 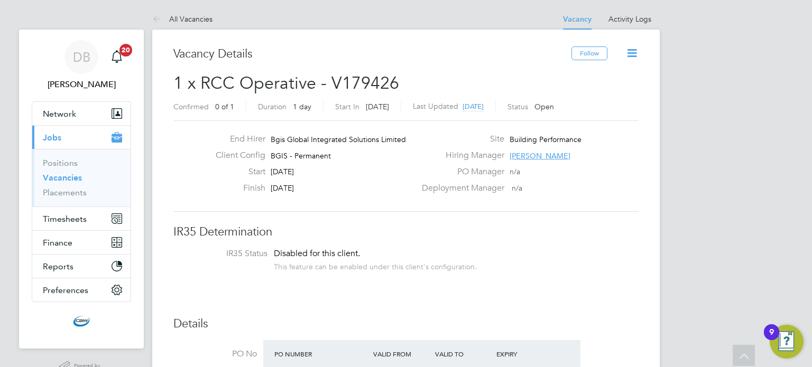 I want to click on span: Reports, so click(x=58, y=266).